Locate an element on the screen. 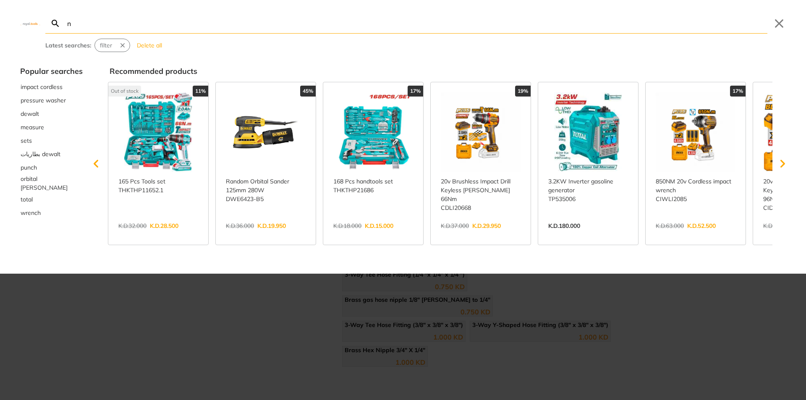  button: Select suggestion: impact cordless is located at coordinates (51, 87).